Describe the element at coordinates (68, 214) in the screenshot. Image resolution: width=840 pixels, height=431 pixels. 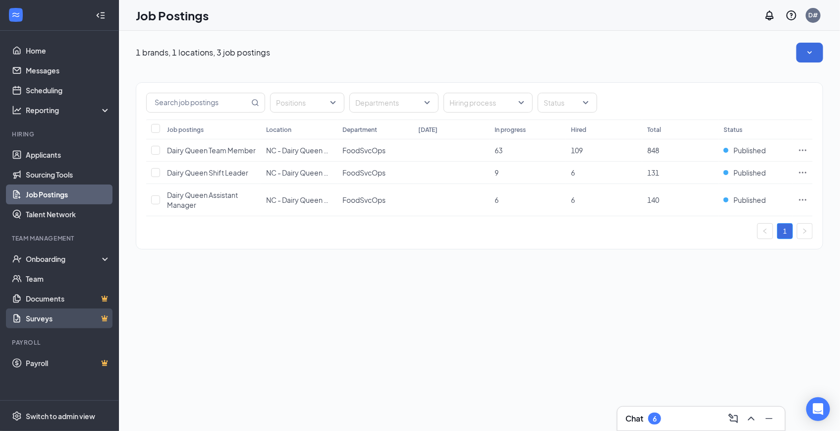
I see `a: Talent Network` at that location.